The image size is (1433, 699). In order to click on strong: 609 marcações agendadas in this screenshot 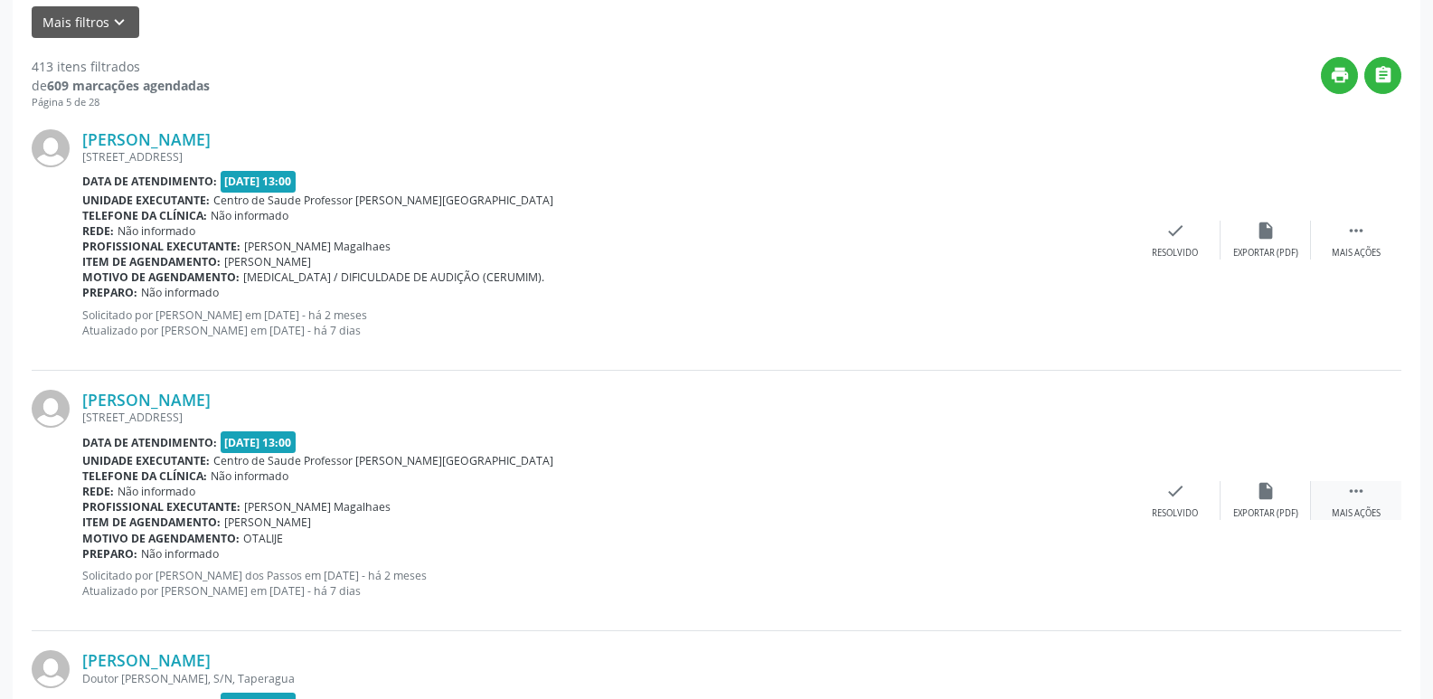, I will do `click(128, 85)`.